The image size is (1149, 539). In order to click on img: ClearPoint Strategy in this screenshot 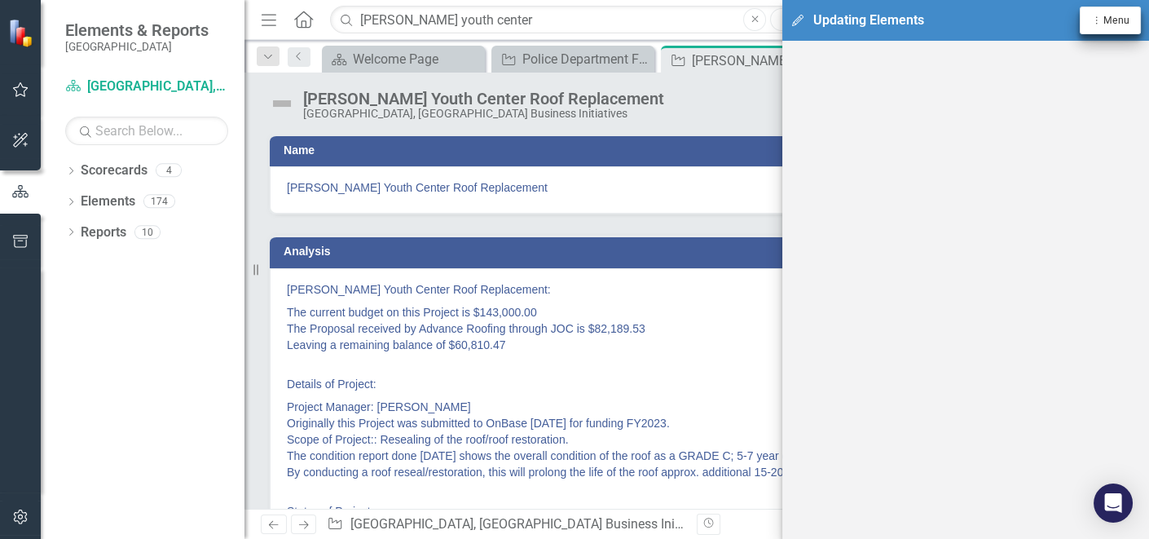, I will do `click(22, 33)`.